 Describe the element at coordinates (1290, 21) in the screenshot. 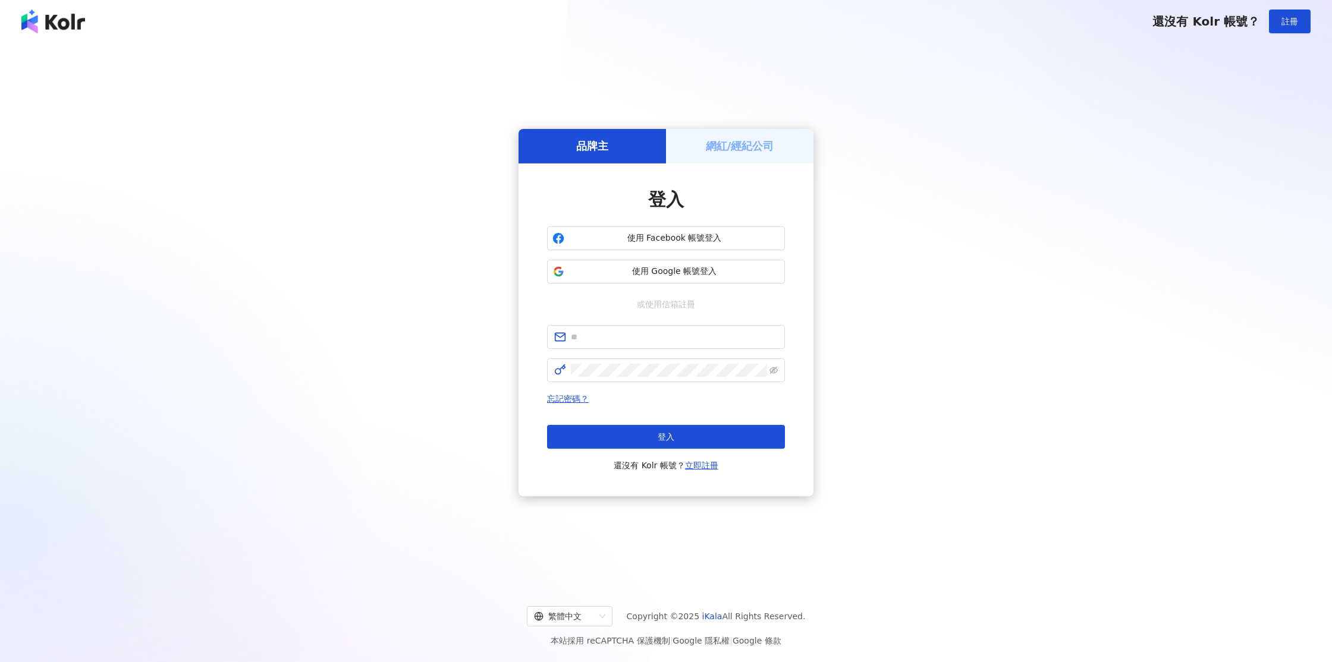

I see `span: 註冊` at that location.